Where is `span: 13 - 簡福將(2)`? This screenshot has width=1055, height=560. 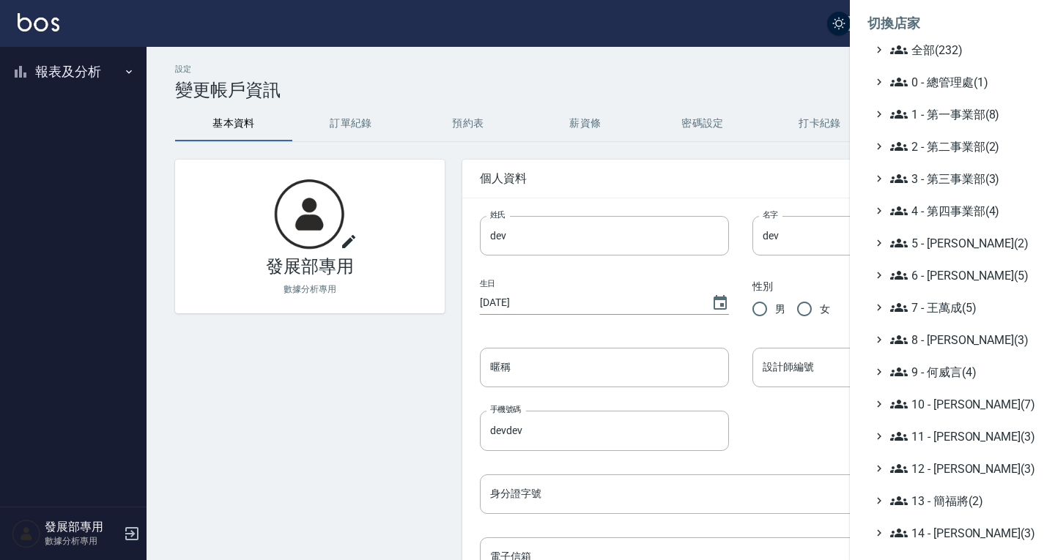
span: 13 - 簡福將(2) is located at coordinates (960, 501).